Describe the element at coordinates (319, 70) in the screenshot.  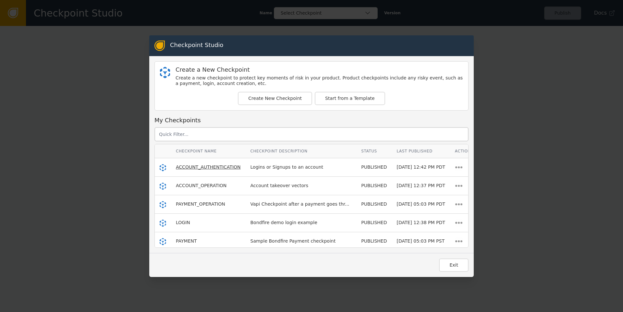
I see `div: Create a New Checkpoint` at that location.